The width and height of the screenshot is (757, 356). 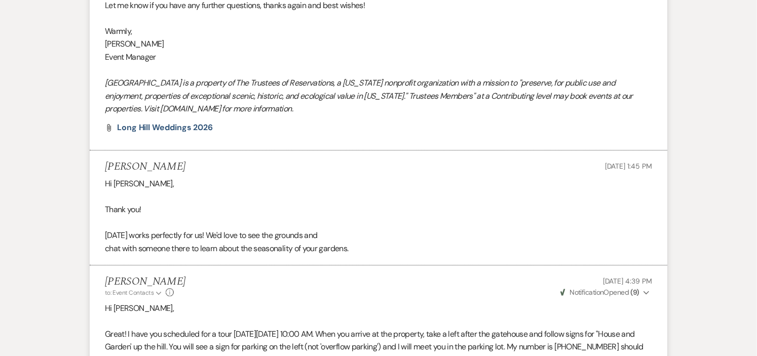 I want to click on span: Notification, so click(x=587, y=293).